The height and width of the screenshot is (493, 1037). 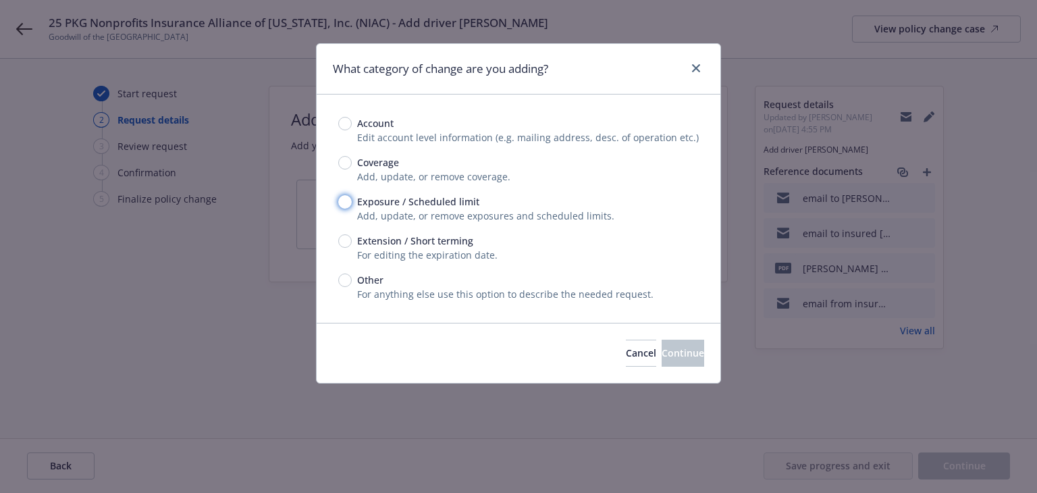 I want to click on span: Account, so click(x=376, y=123).